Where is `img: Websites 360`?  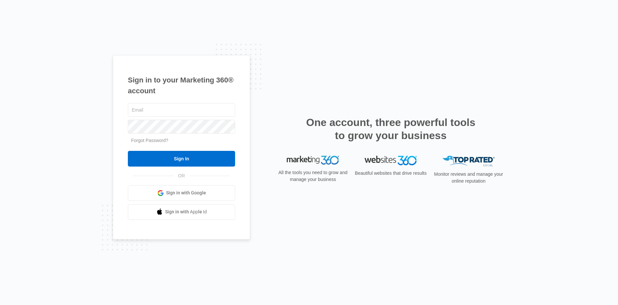 img: Websites 360 is located at coordinates (391, 160).